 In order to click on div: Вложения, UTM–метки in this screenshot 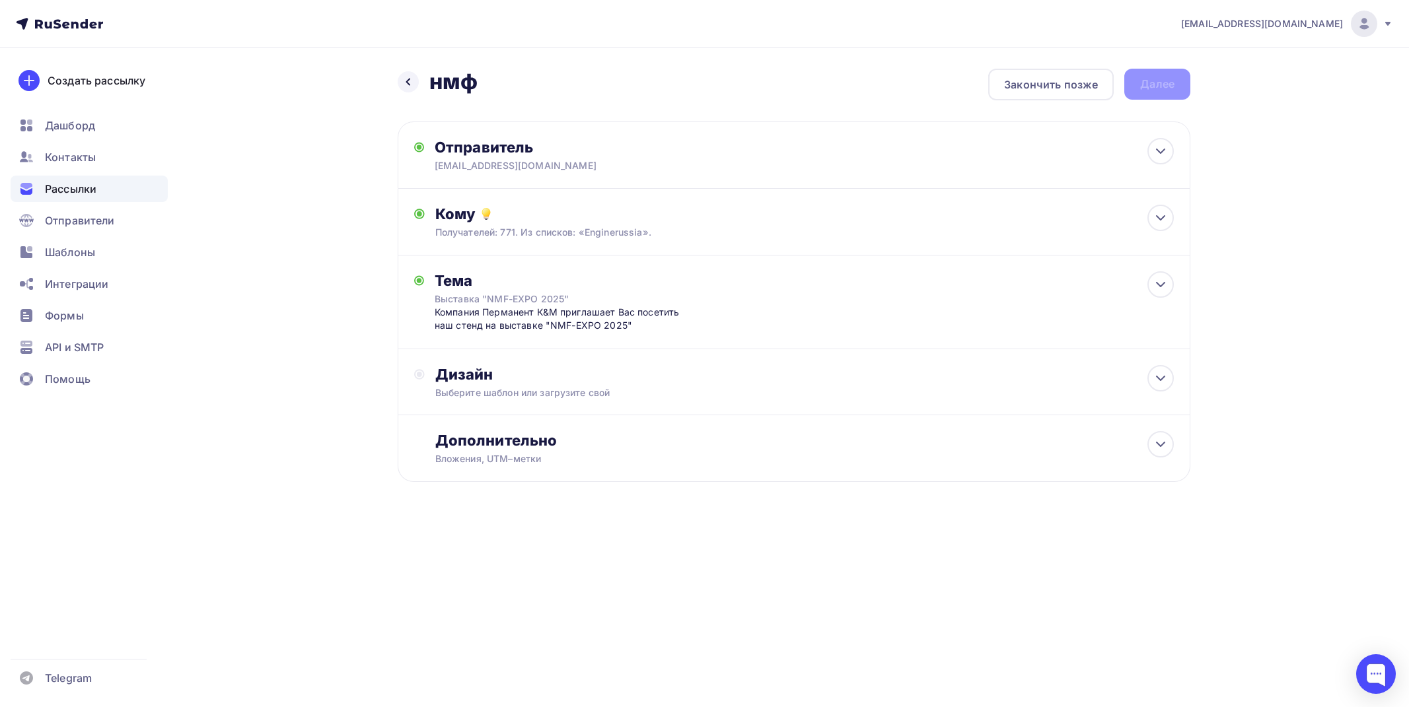, I will do `click(768, 459)`.